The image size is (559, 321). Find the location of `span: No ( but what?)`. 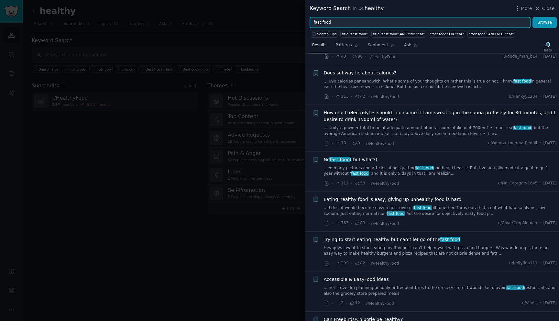

span: No ( but what?) is located at coordinates (351, 159).